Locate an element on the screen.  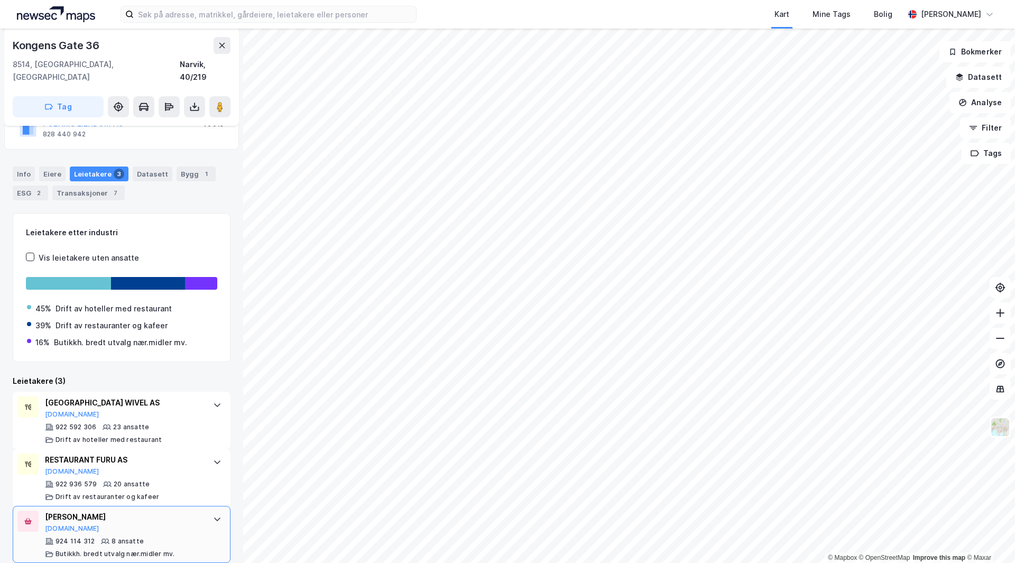
button: Datasett is located at coordinates (978, 77).